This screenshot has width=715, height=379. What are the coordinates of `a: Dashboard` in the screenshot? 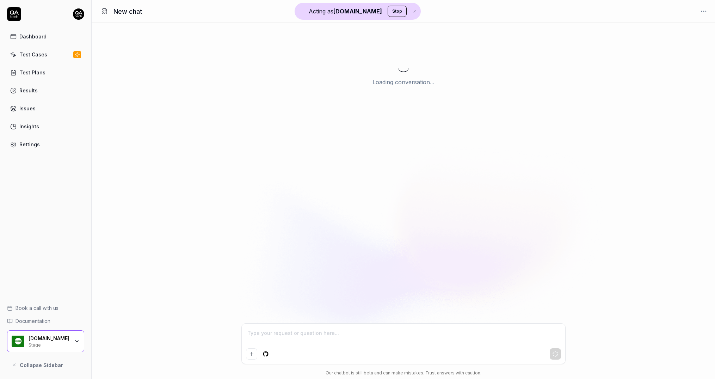 It's located at (45, 36).